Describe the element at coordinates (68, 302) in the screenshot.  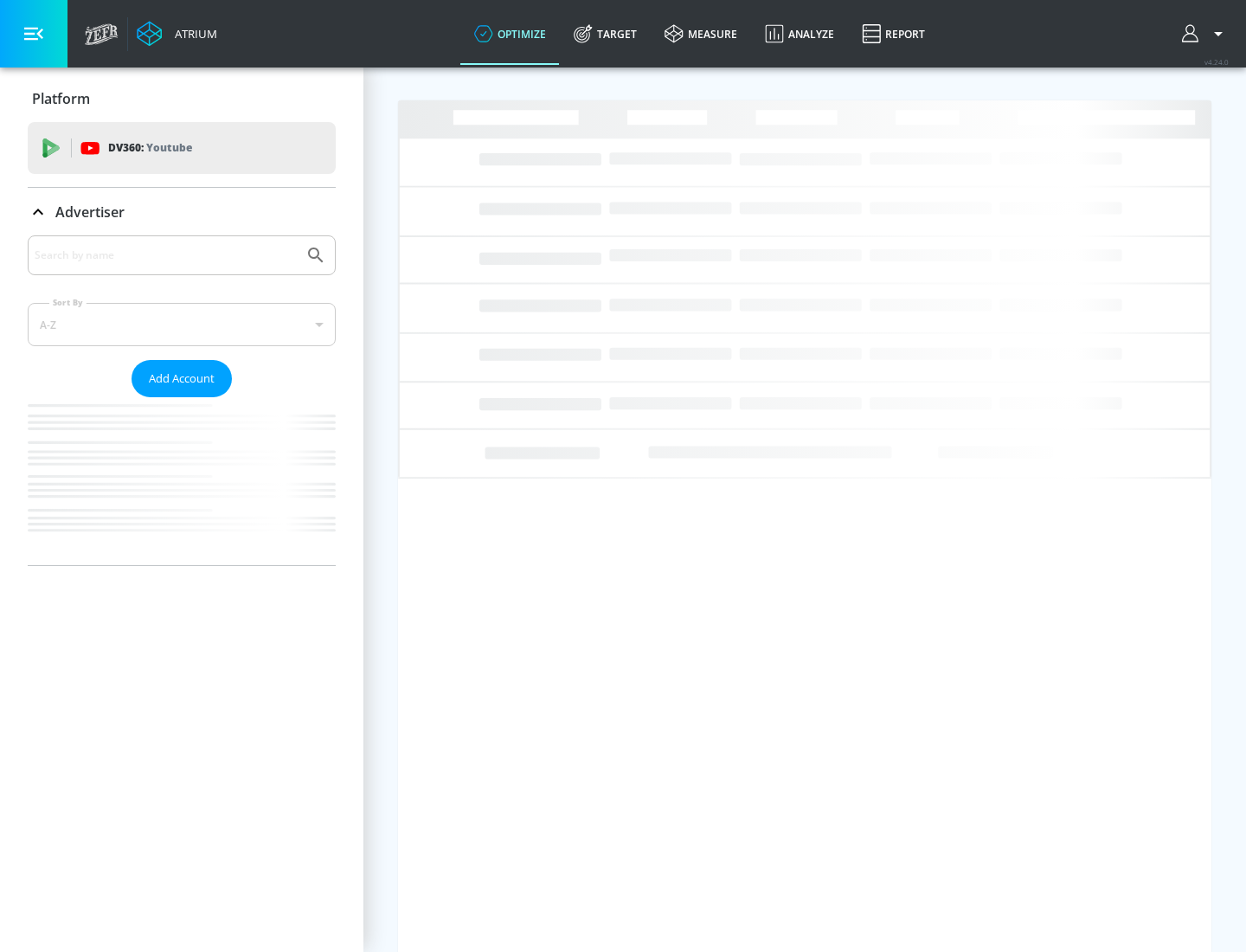
I see `label: Sort By` at that location.